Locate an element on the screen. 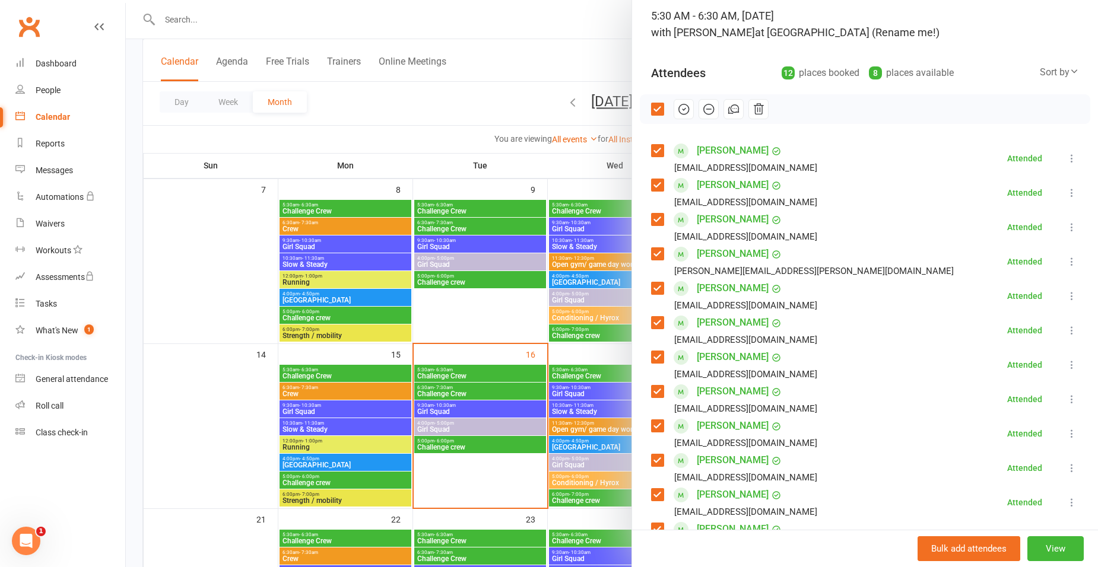  div: 8 is located at coordinates (875, 73).